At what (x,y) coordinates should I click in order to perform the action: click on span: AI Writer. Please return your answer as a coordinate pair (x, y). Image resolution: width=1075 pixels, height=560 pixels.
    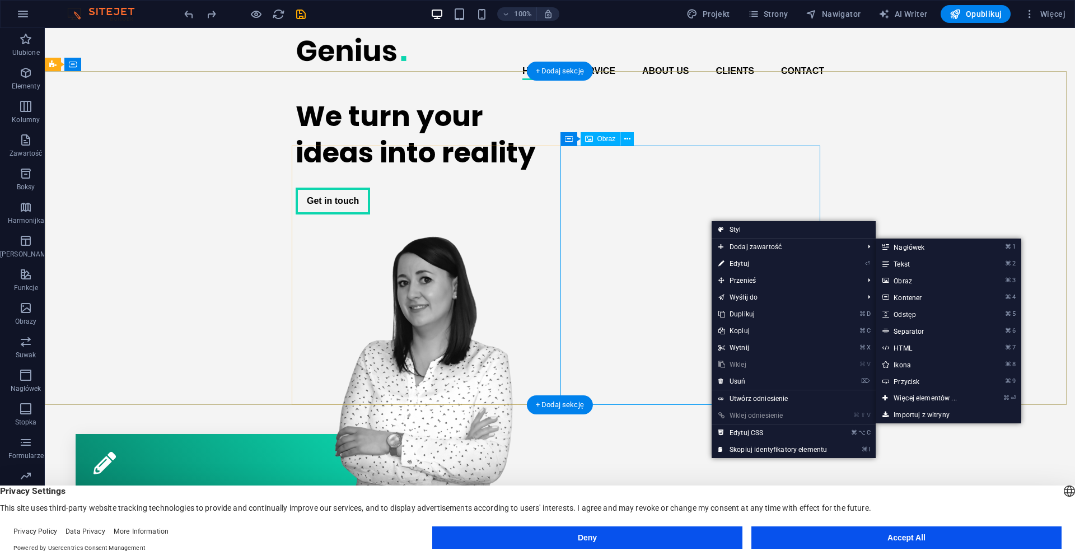
    Looking at the image, I should click on (903, 14).